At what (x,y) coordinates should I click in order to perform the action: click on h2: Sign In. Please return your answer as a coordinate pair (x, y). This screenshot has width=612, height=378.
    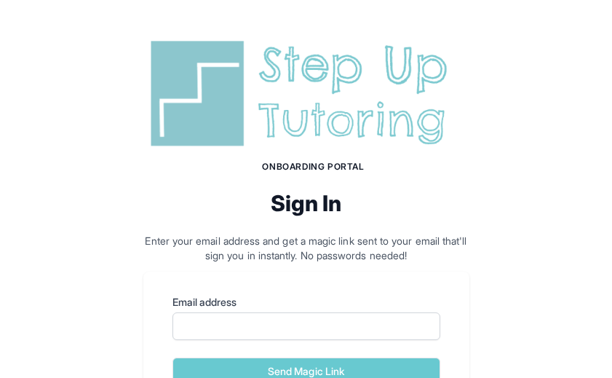
    Looking at the image, I should click on (306, 203).